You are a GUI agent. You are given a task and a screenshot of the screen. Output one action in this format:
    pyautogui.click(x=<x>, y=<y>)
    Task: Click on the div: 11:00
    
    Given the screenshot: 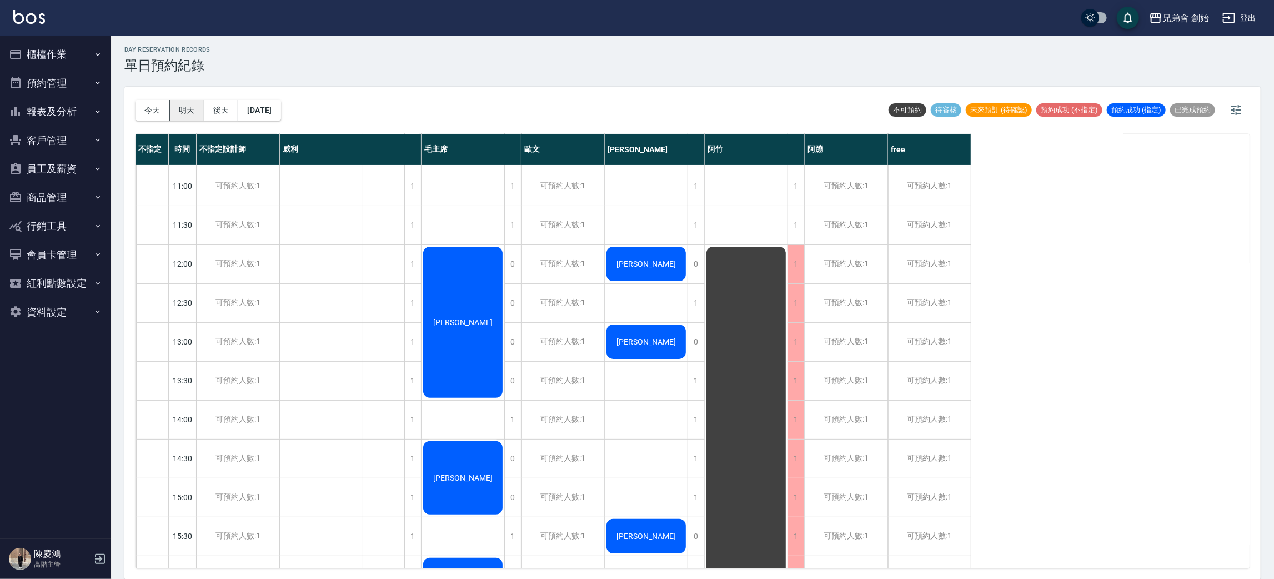 What is the action you would take?
    pyautogui.click(x=183, y=186)
    